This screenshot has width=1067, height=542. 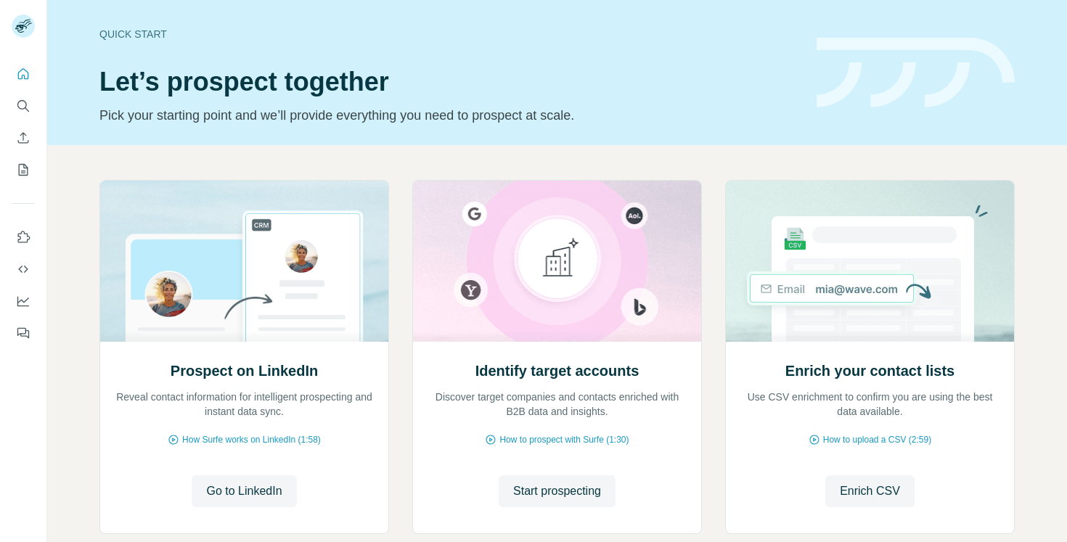 What do you see at coordinates (244, 491) in the screenshot?
I see `span: Go to LinkedIn` at bounding box center [244, 491].